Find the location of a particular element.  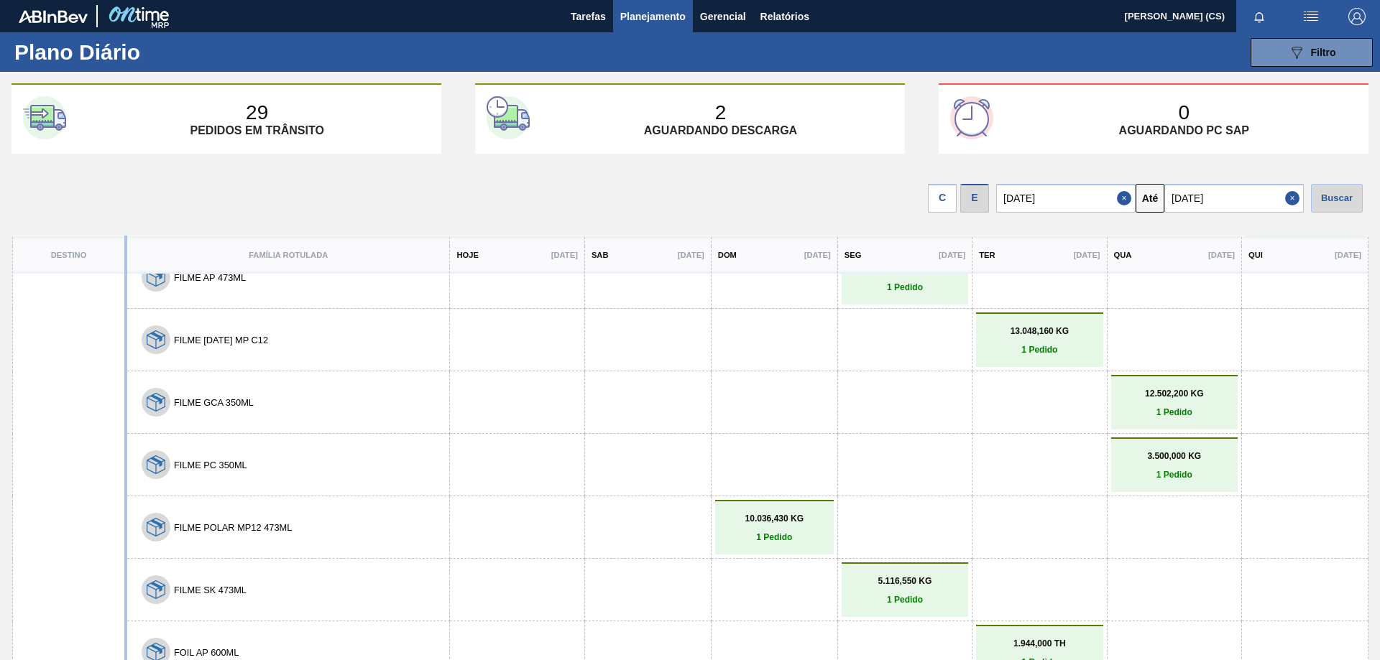

p: Ter is located at coordinates (987, 255).